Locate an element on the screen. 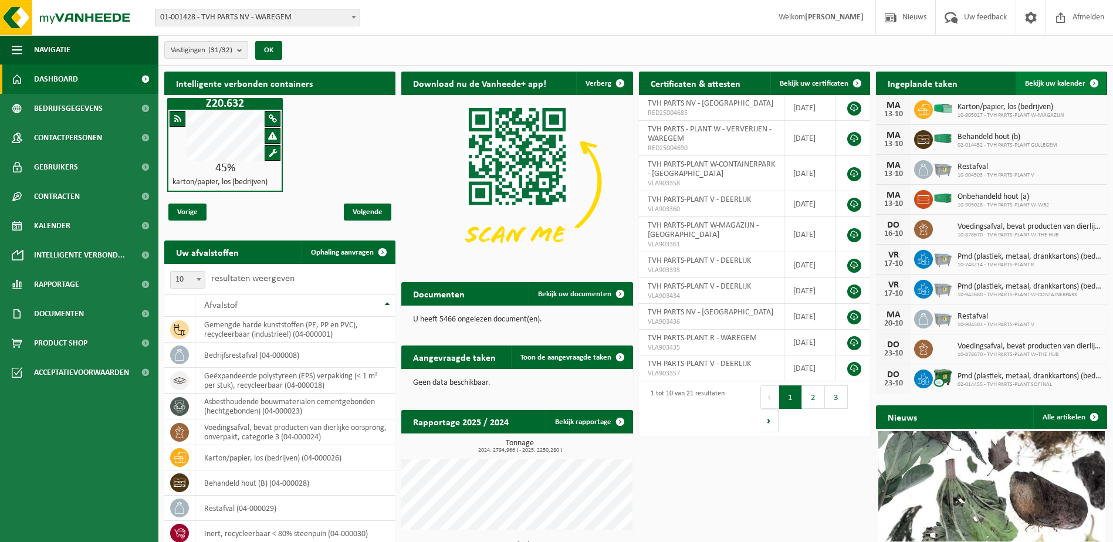  count: (31/32) is located at coordinates (220, 50).